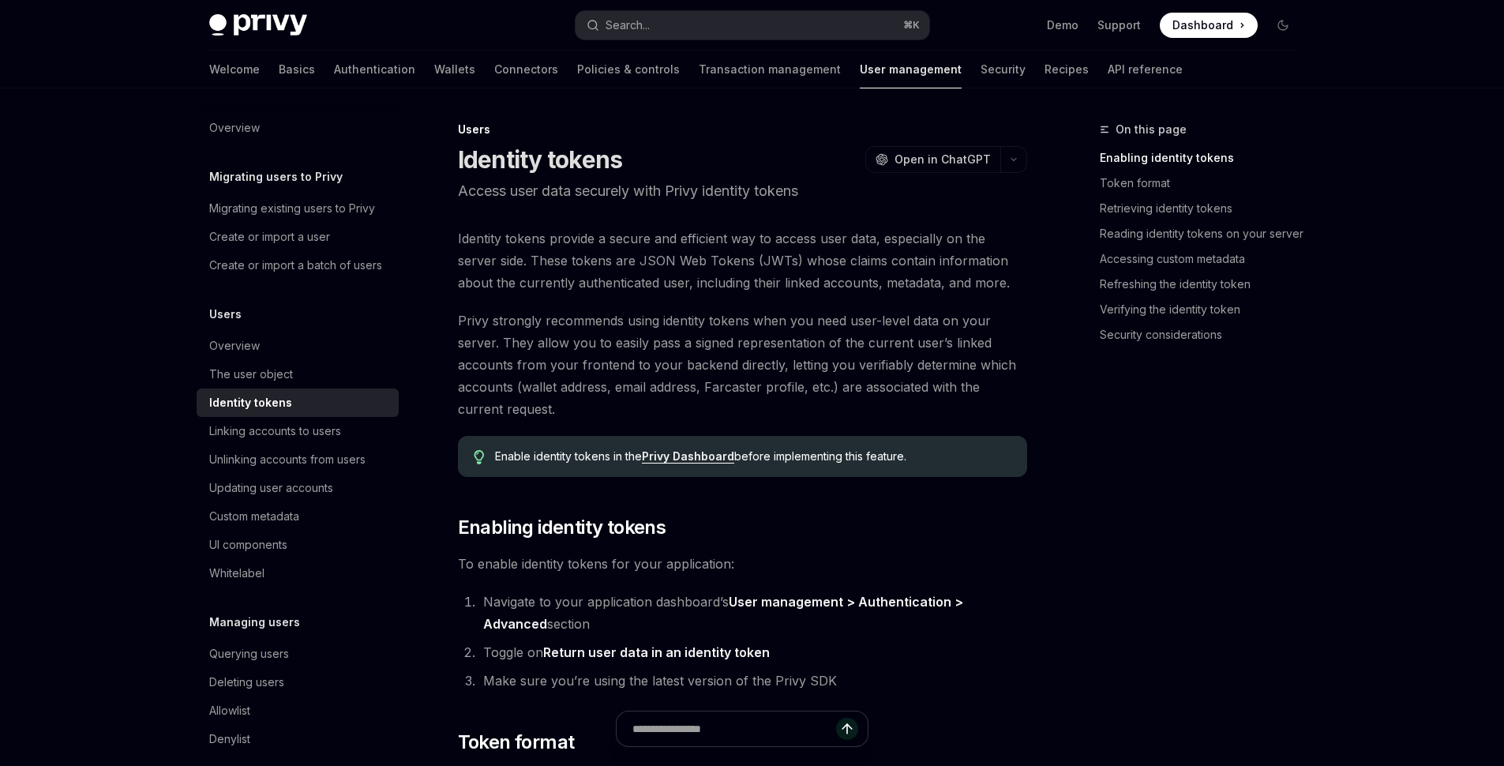 This screenshot has width=1504, height=766. Describe the element at coordinates (298, 208) in the screenshot. I see `a: Migrating existing users to Privy` at that location.